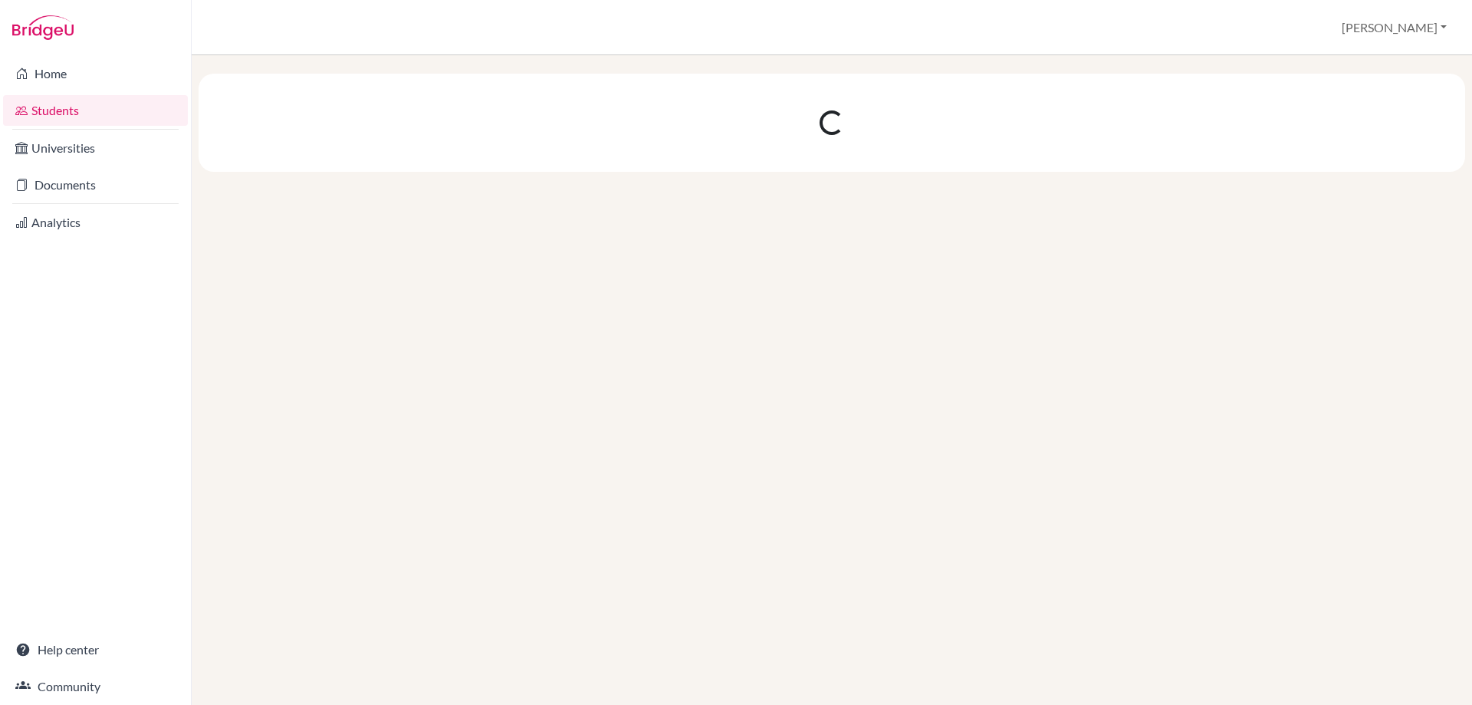  I want to click on a: Documents, so click(95, 185).